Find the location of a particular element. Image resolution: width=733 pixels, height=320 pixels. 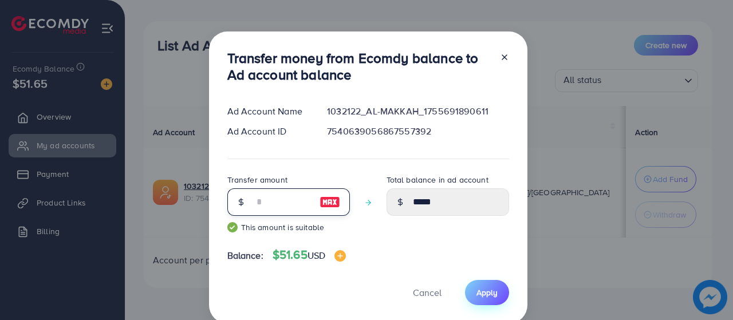

label: Transfer amount is located at coordinates (257, 180).